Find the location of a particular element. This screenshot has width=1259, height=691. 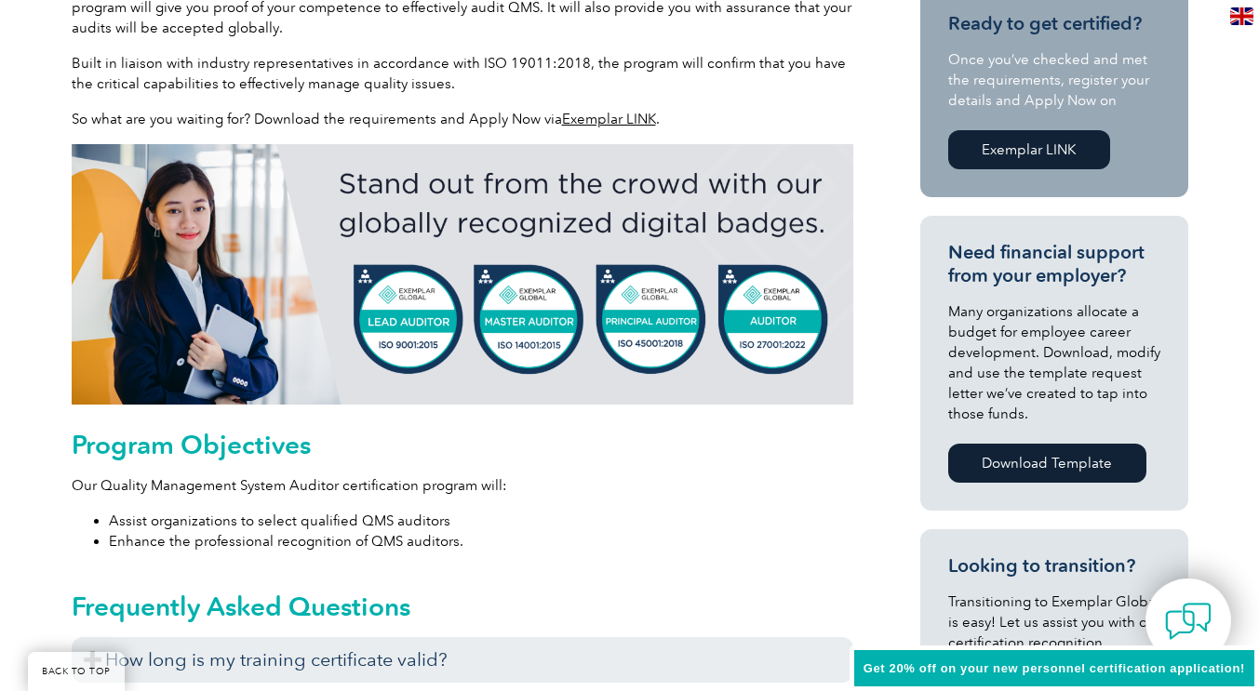

span: Get 20% off on your new personnel certification application! is located at coordinates (1054, 668).